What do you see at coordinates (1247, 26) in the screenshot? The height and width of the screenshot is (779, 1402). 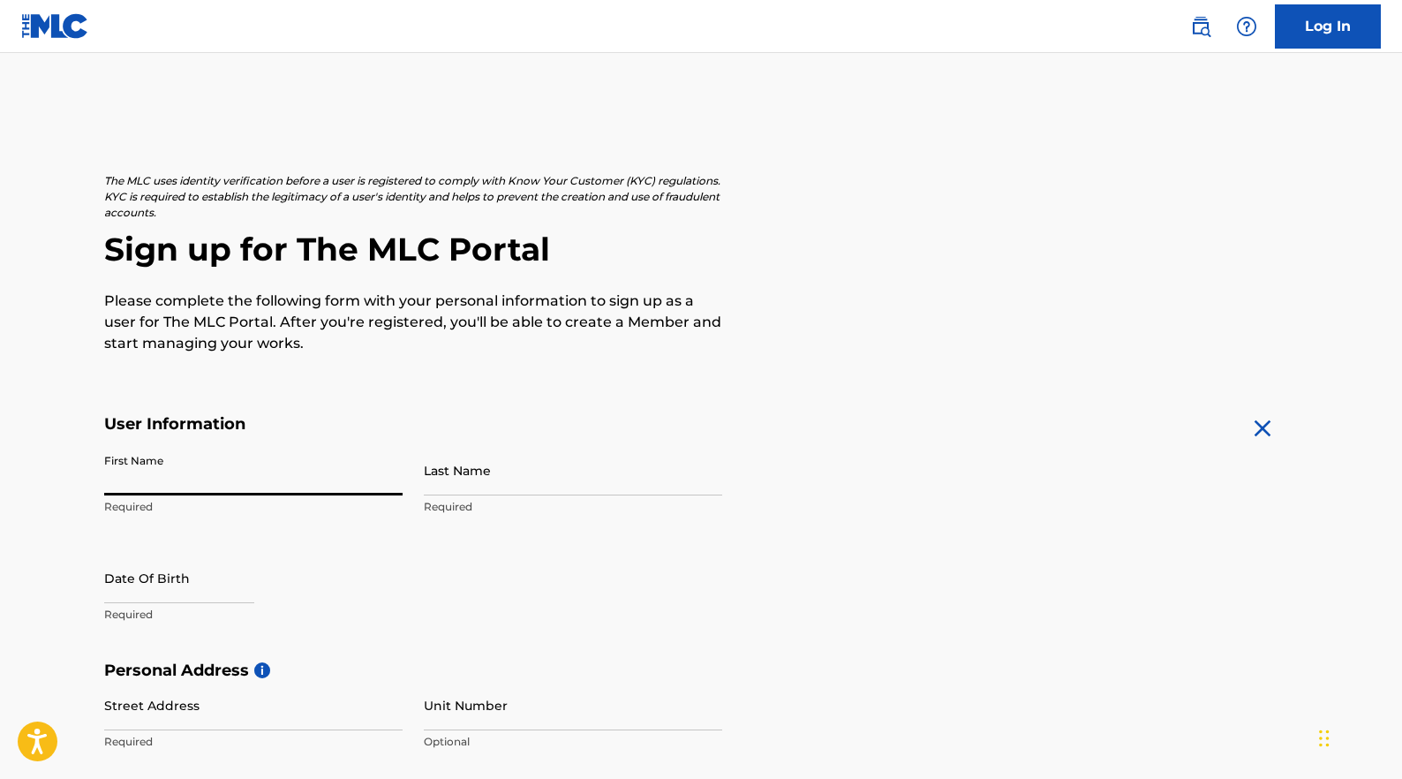 I see `div: Help` at bounding box center [1247, 26].